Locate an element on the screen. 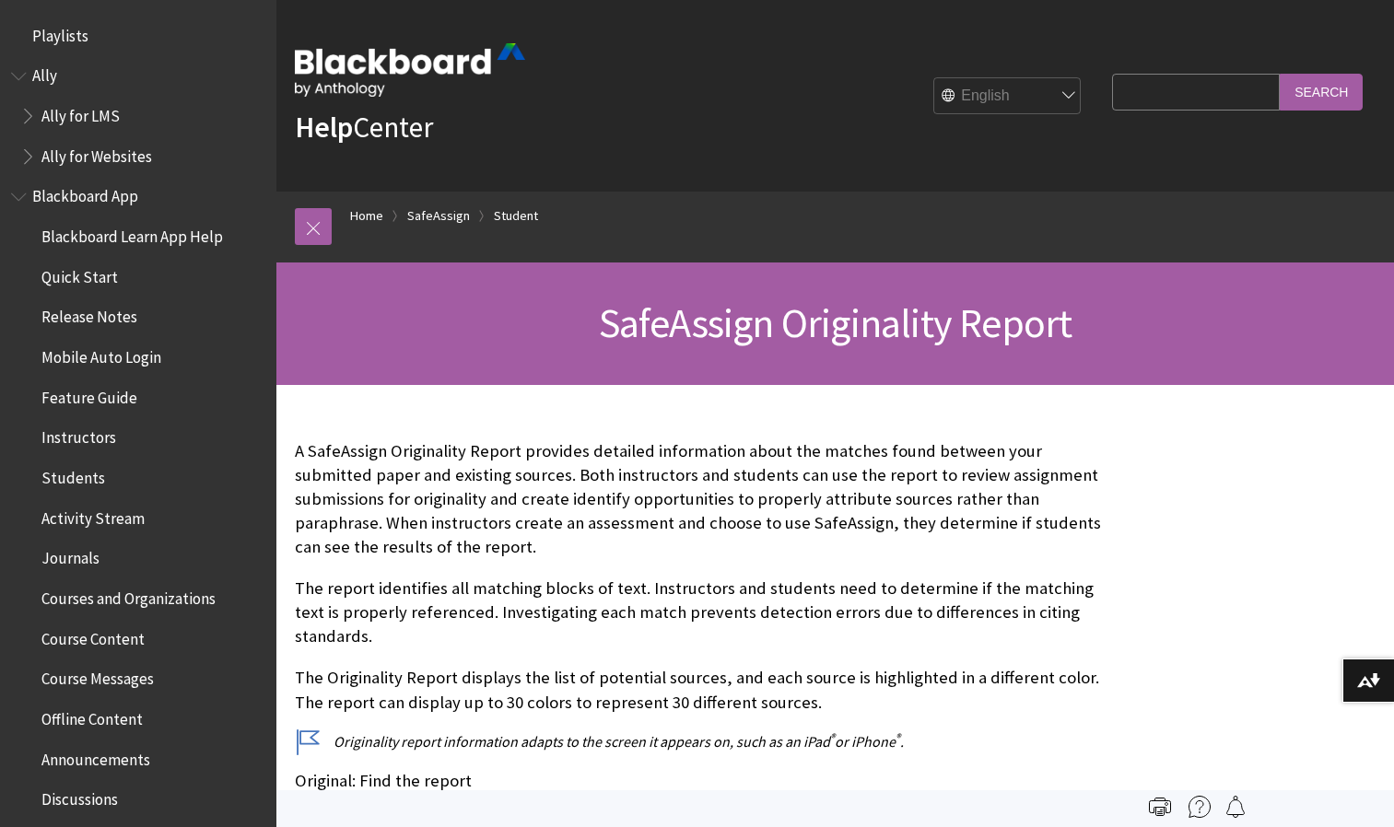 The image size is (1394, 827). span: SafeAssign Originality Report is located at coordinates (835, 322).